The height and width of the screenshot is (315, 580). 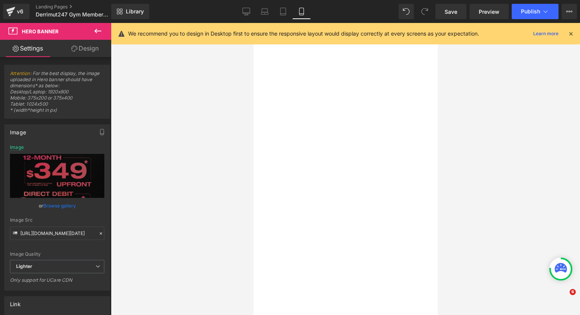 What do you see at coordinates (40, 31) in the screenshot?
I see `span: Hero Banner` at bounding box center [40, 31].